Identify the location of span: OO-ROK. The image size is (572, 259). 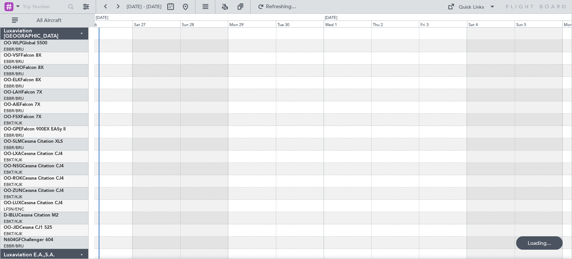
(13, 179).